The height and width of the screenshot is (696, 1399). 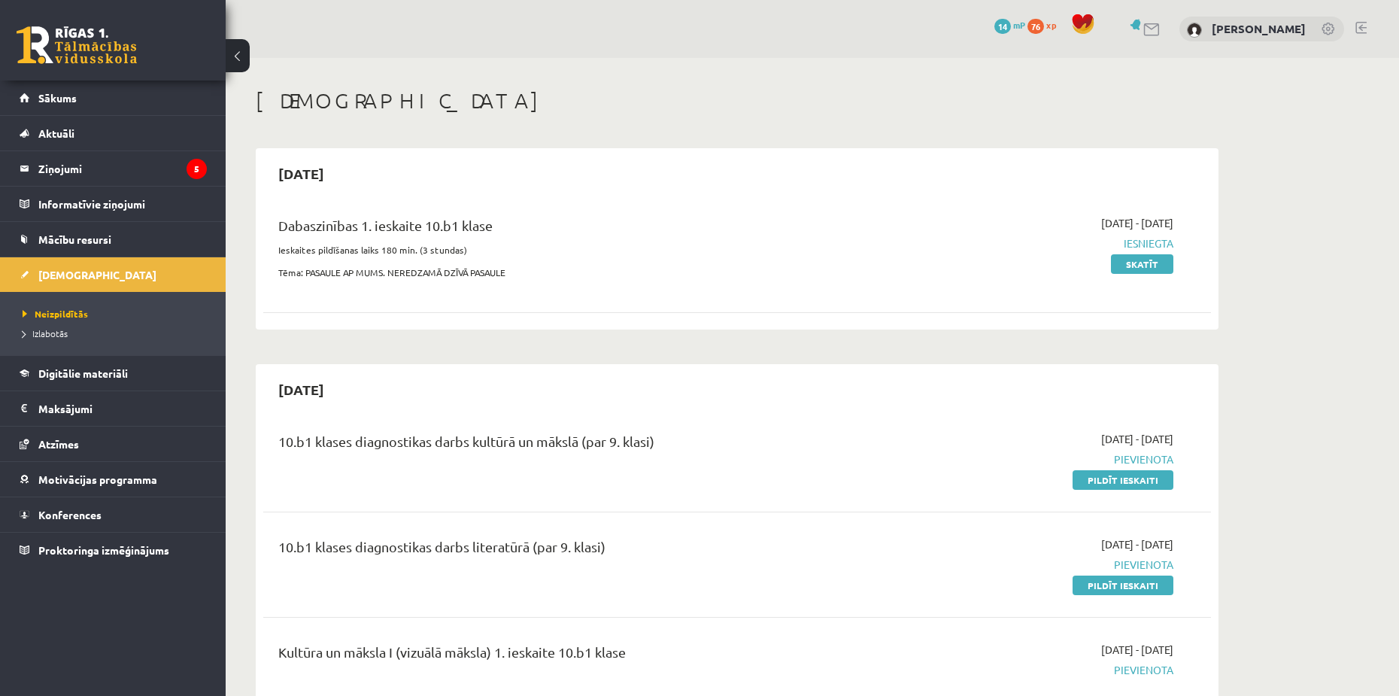 What do you see at coordinates (572, 229) in the screenshot?
I see `div: Dabaszinības 1. ieskaite 10.b1 klase` at bounding box center [572, 229].